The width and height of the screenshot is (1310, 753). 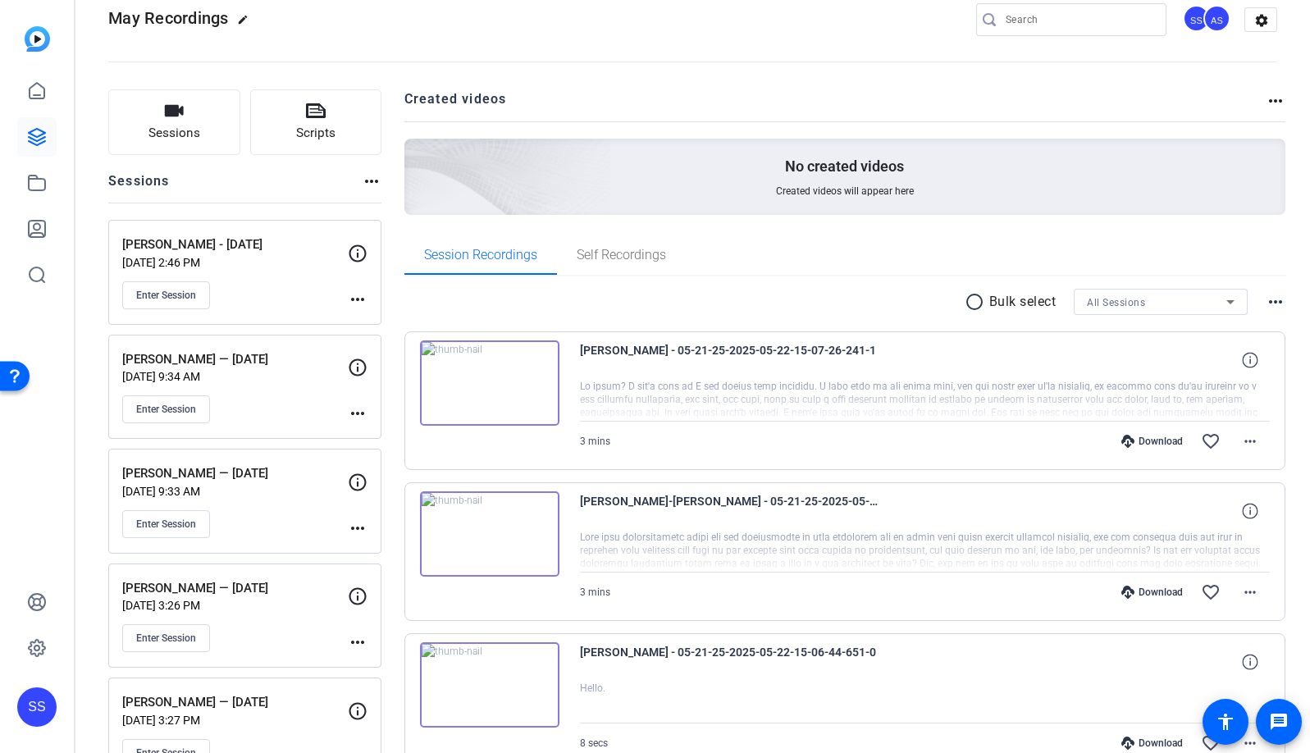 What do you see at coordinates (1023, 302) in the screenshot?
I see `p: Bulk select` at bounding box center [1023, 302].